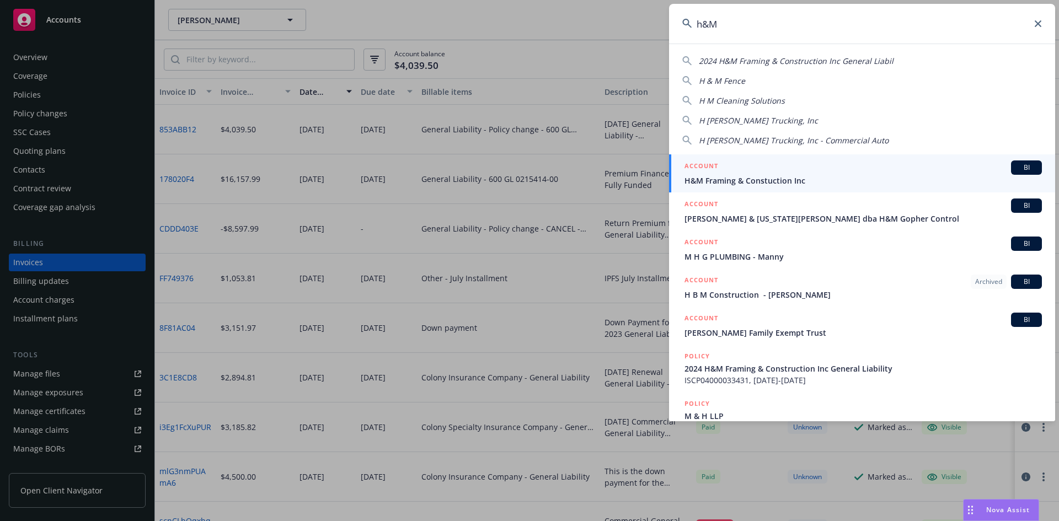 This screenshot has height=521, width=1059. What do you see at coordinates (864, 416) in the screenshot?
I see `span: M & H LLP` at bounding box center [864, 416].